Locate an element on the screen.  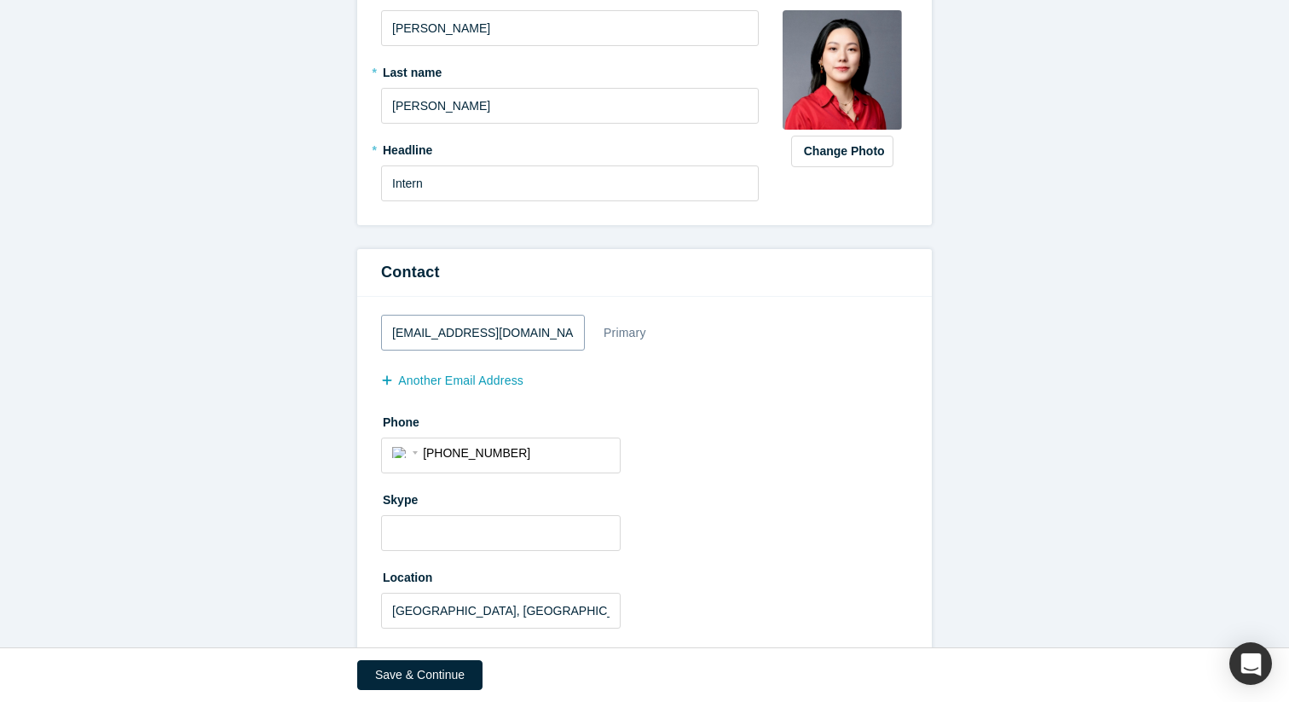
label: Phone is located at coordinates (644, 419).